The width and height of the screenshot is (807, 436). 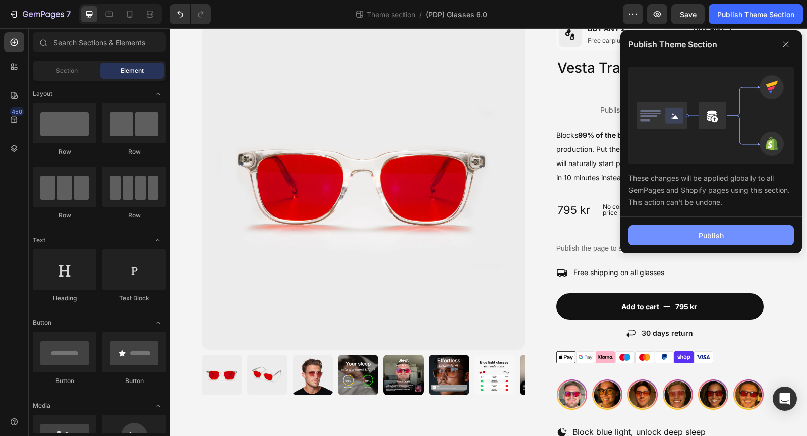 What do you see at coordinates (673, 44) in the screenshot?
I see `p: Publish Theme Section` at bounding box center [673, 44].